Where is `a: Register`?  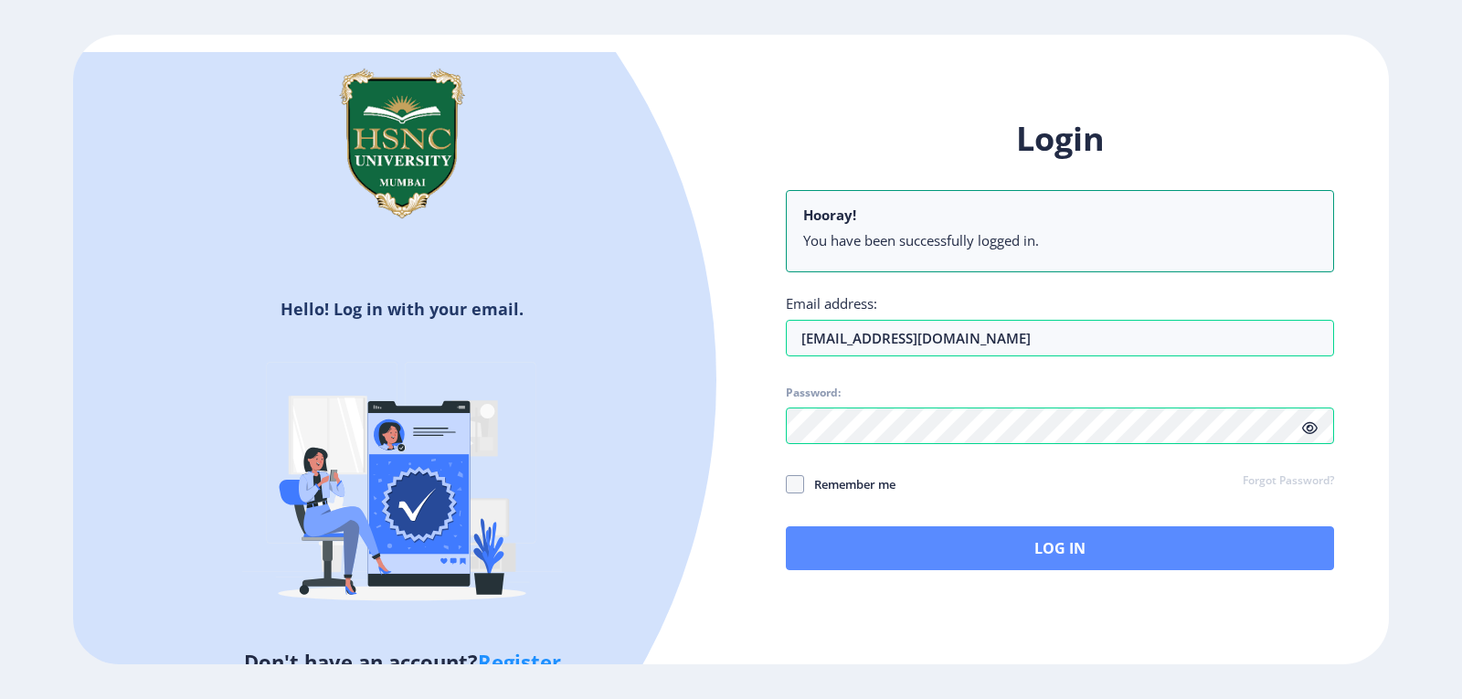
a: Register is located at coordinates (519, 662).